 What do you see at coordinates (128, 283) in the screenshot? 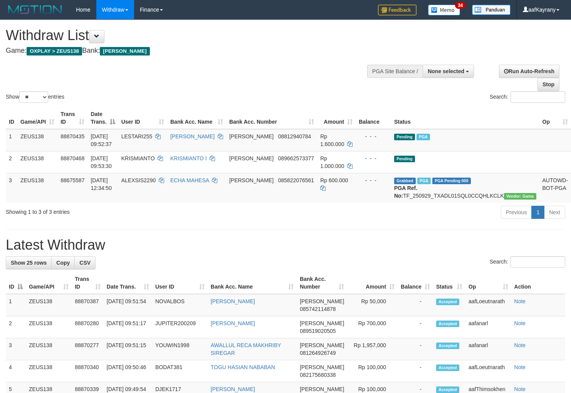
I see `th: Date Trans.: activate to sort column ascending` at bounding box center [128, 283].